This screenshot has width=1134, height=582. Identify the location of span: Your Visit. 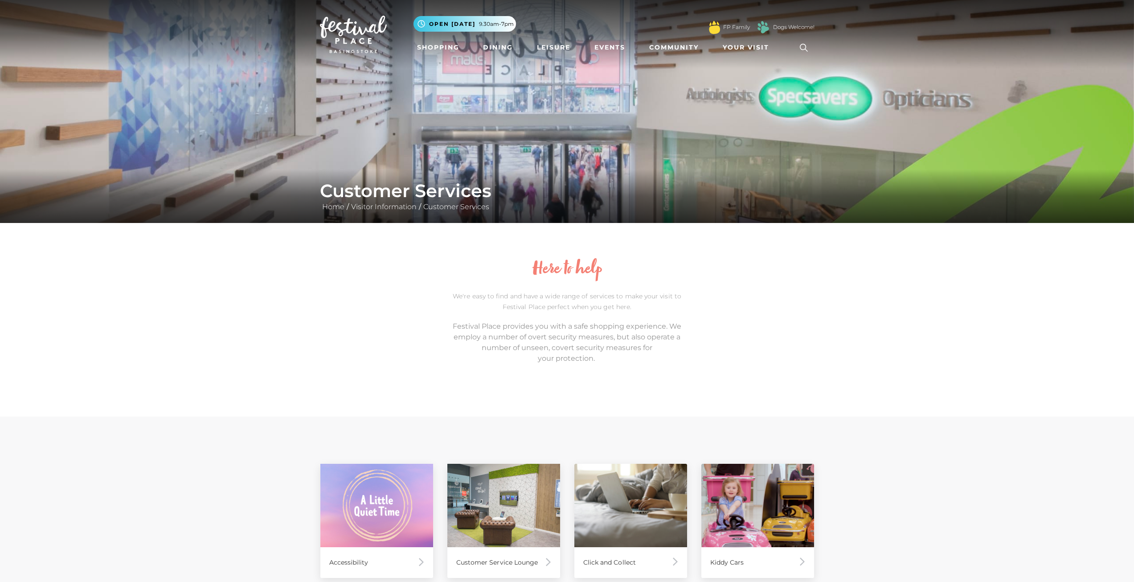
(746, 47).